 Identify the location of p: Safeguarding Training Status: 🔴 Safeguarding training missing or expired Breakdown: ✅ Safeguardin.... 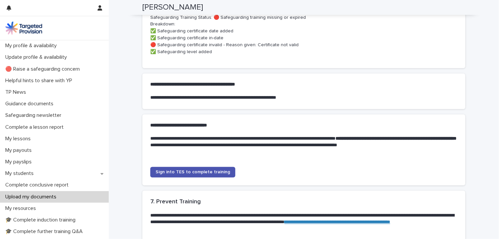
(304, 35).